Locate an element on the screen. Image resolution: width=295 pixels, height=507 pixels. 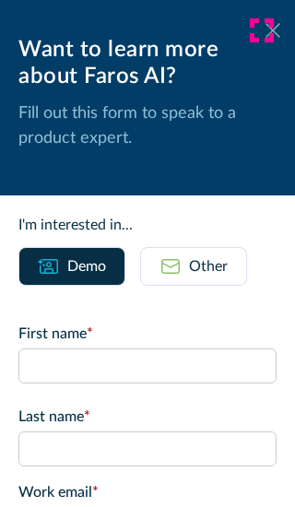
p: Fill out this form to speak to a product expert. is located at coordinates (147, 126).